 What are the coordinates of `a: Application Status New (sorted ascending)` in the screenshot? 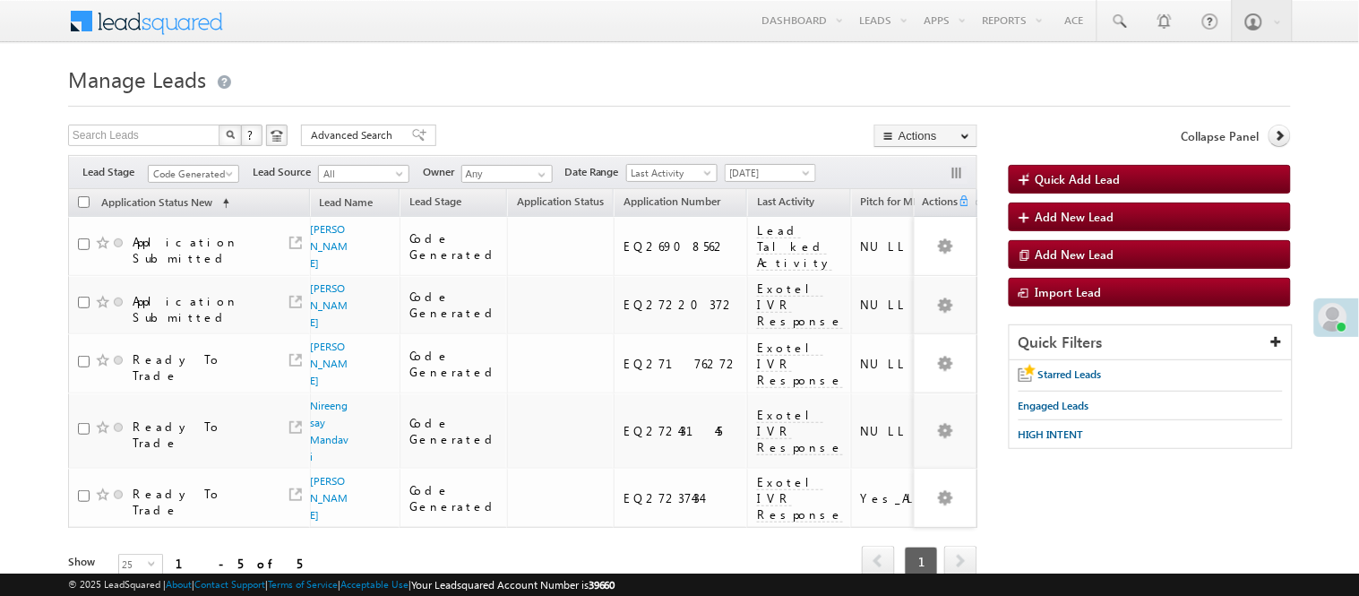 It's located at (165, 203).